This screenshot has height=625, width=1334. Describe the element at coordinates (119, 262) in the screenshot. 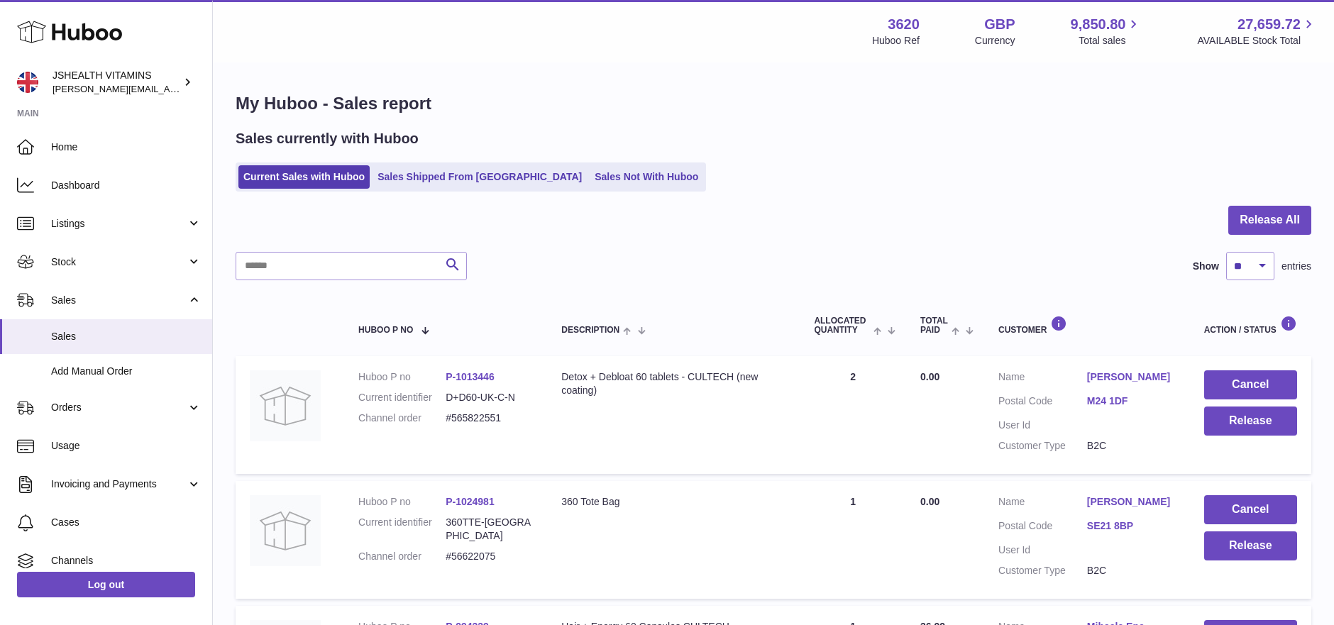

I see `span: Stock` at that location.